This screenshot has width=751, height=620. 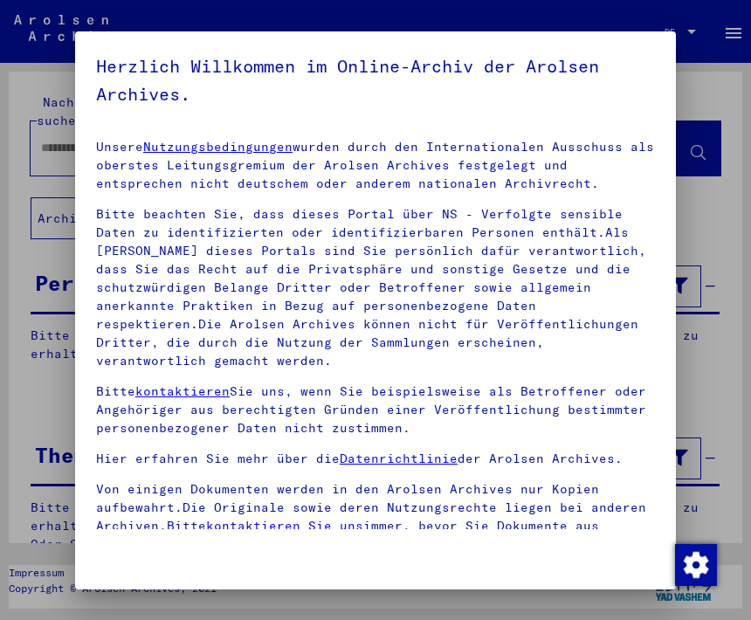 I want to click on div: Zustimmung ändern, so click(x=695, y=564).